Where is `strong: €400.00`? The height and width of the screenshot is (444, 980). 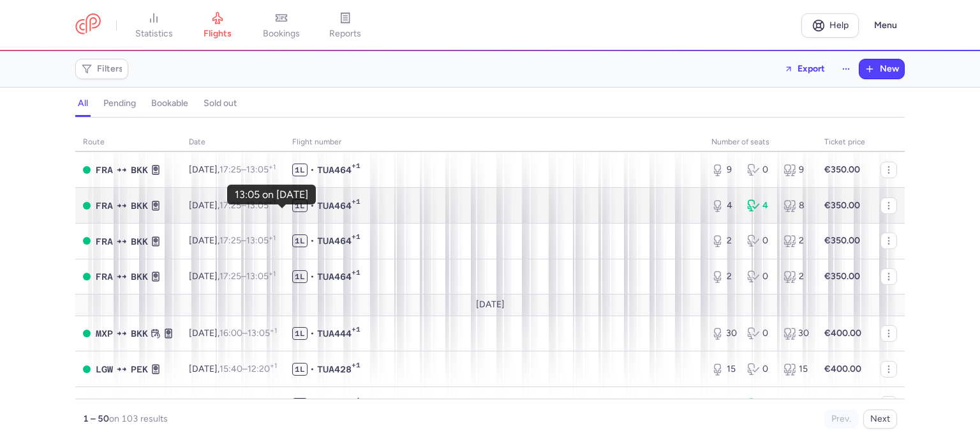 strong: €400.00 is located at coordinates (843, 333).